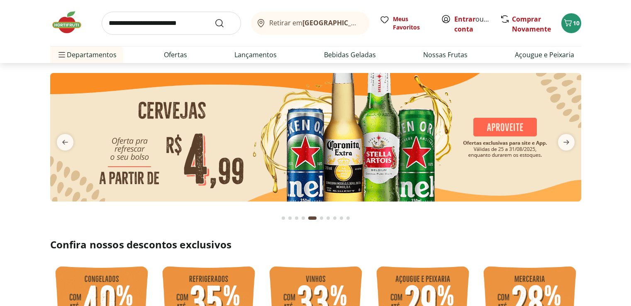 The width and height of the screenshot is (631, 306). What do you see at coordinates (412, 23) in the screenshot?
I see `span: Meus Favoritos` at bounding box center [412, 23].